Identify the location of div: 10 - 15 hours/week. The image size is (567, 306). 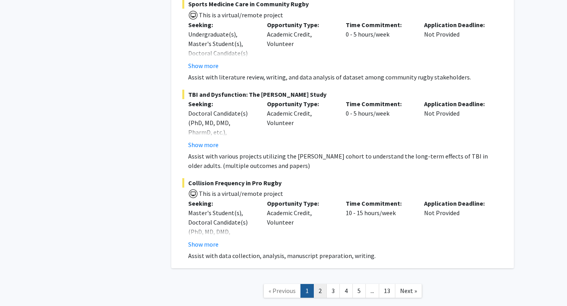
(379, 224).